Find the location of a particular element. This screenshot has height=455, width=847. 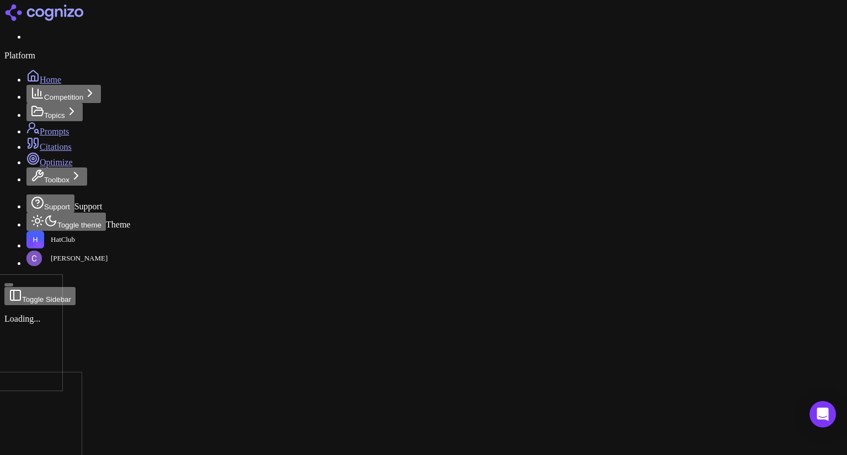

span: Competition is located at coordinates (63, 97).